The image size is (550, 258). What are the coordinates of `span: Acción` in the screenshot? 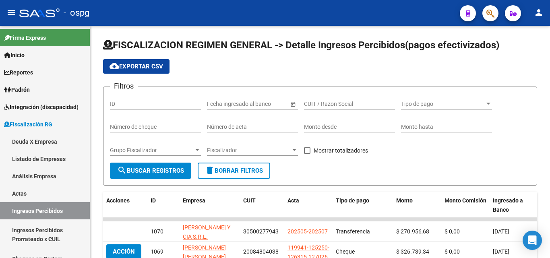 It's located at (123, 251).